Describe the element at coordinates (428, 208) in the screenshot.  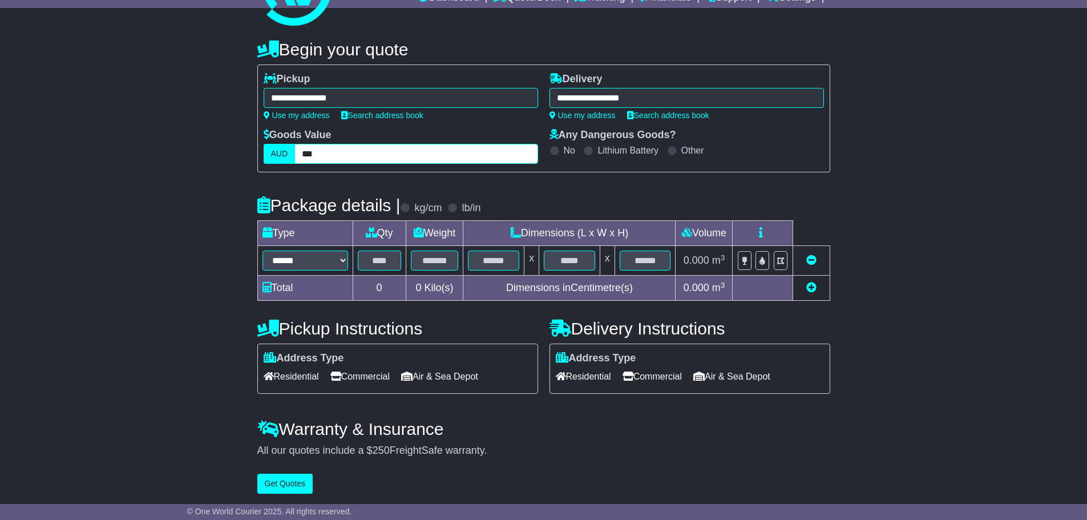
I see `label: kg/cm` at that location.